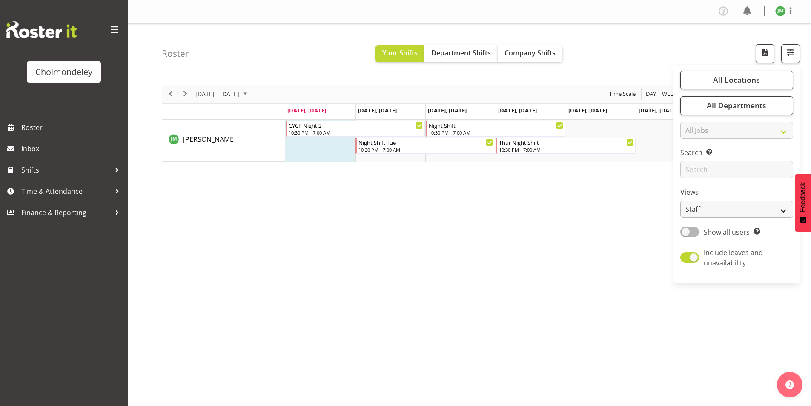  What do you see at coordinates (530, 53) in the screenshot?
I see `span: Company Shifts` at bounding box center [530, 53].